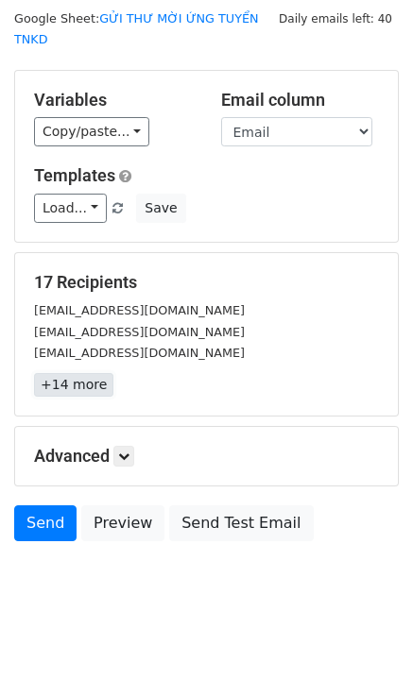  Describe the element at coordinates (75, 175) in the screenshot. I see `a: Templates` at that location.